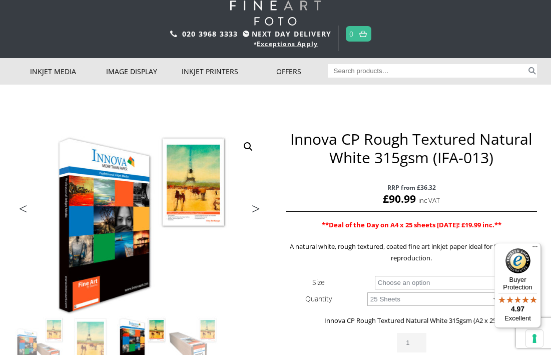 This screenshot has height=355, width=551. Describe the element at coordinates (412, 148) in the screenshot. I see `h1: Innova CP Rough Textured Natural White 315gsm (IFA-013)` at that location.